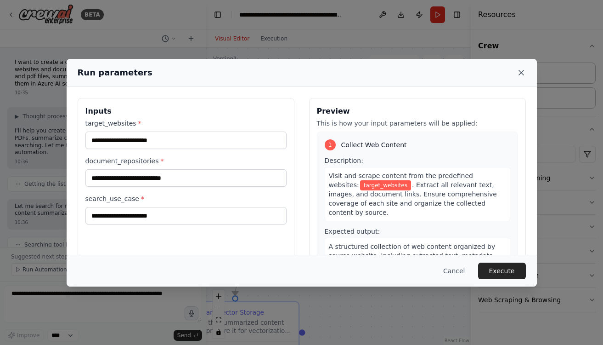 Image resolution: width=603 pixels, height=345 pixels. I want to click on p: This is how your input parameters will be applied:, so click(418, 123).